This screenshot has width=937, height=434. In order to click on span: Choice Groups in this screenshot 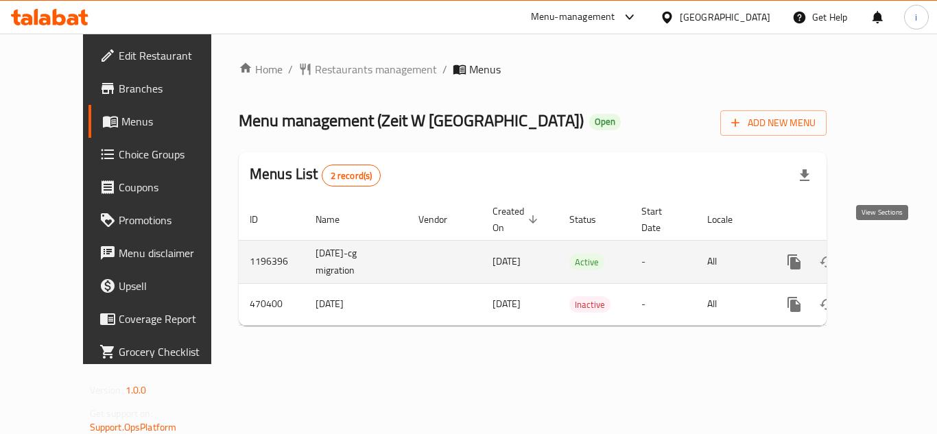, I will do `click(174, 154)`.